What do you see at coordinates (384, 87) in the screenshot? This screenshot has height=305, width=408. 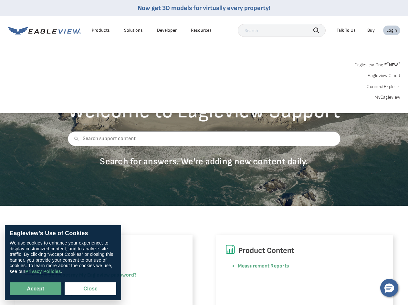 I see `a: ConnectExplorer` at bounding box center [384, 87].